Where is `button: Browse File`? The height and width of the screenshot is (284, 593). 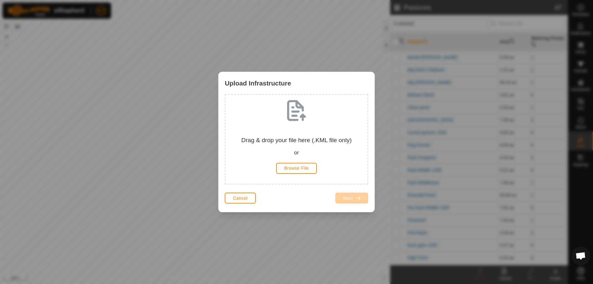
button: Browse File is located at coordinates (296, 168).